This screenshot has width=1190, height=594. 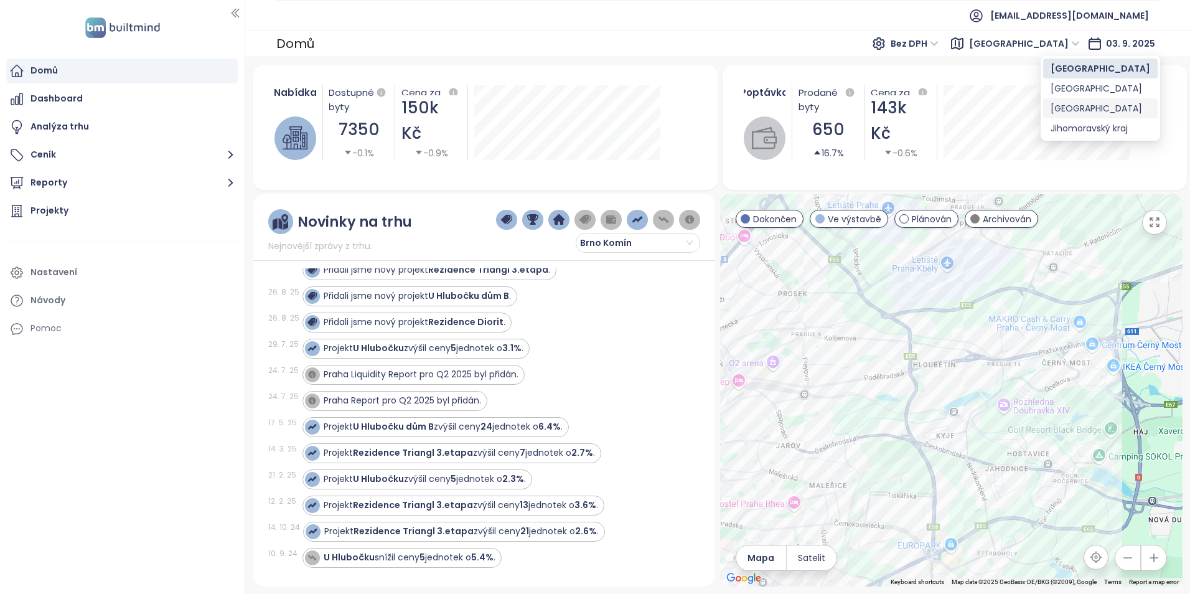 I want to click on div: Dostupné byty, so click(x=359, y=100).